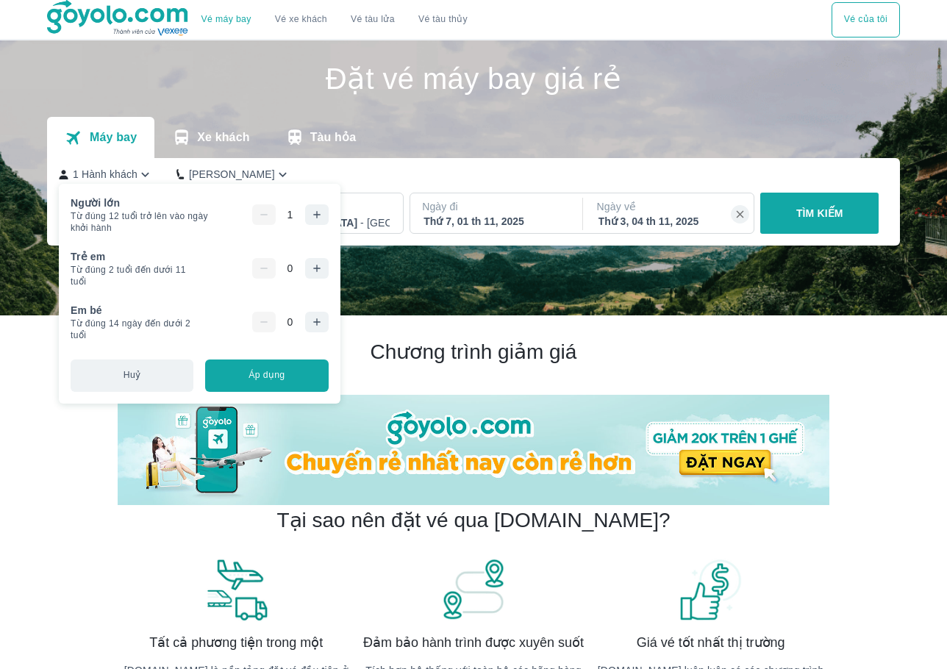 This screenshot has height=669, width=947. Describe the element at coordinates (106, 174) in the screenshot. I see `button: 1 Hành khách` at that location.